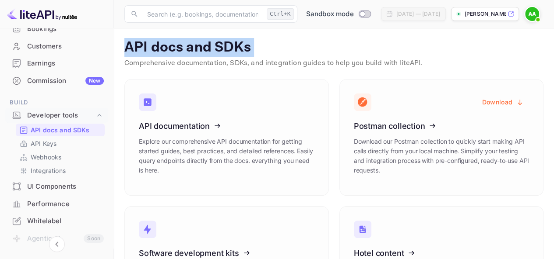 The image size is (554, 259). Describe the element at coordinates (56, 81) in the screenshot. I see `a: CommissionNew` at that location.